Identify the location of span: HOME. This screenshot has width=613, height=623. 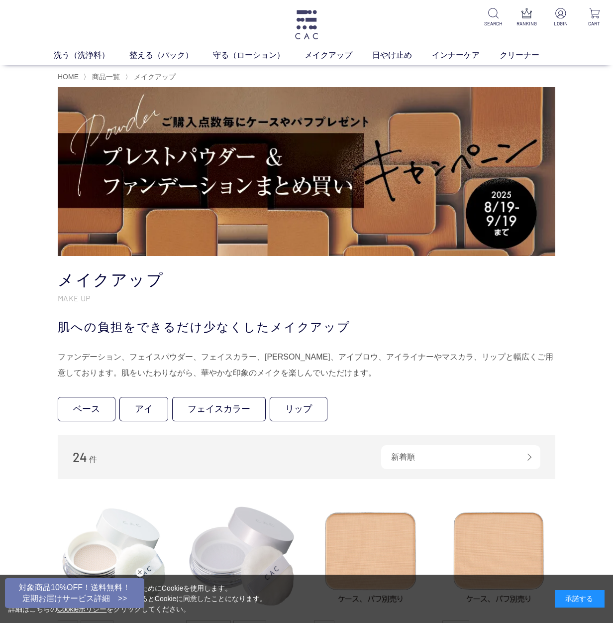
(68, 77).